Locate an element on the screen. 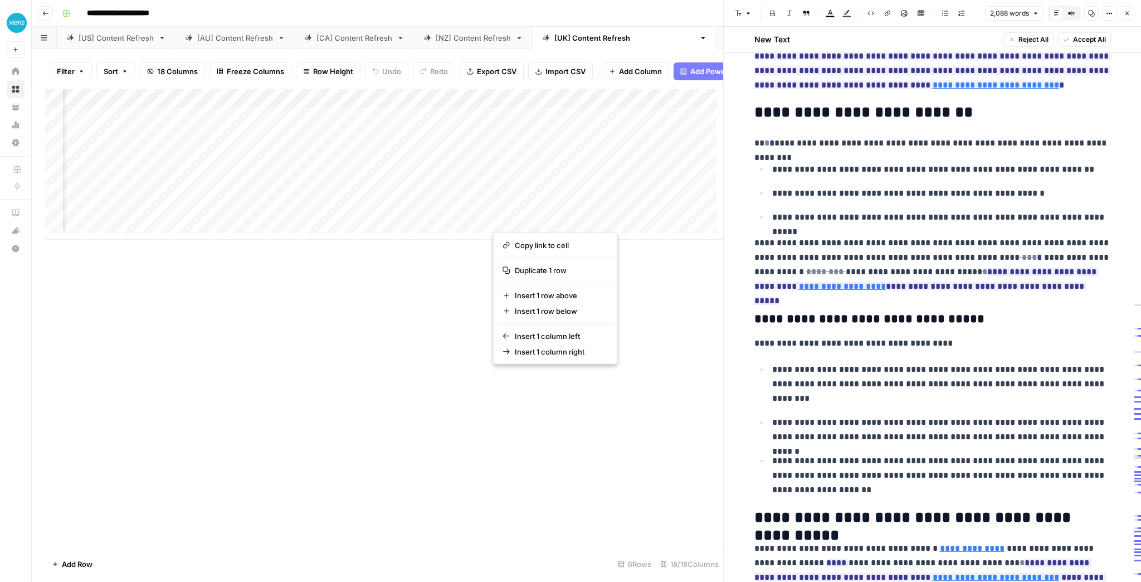 This screenshot has height=582, width=1141. div: 18/18 Columns is located at coordinates (689, 564).